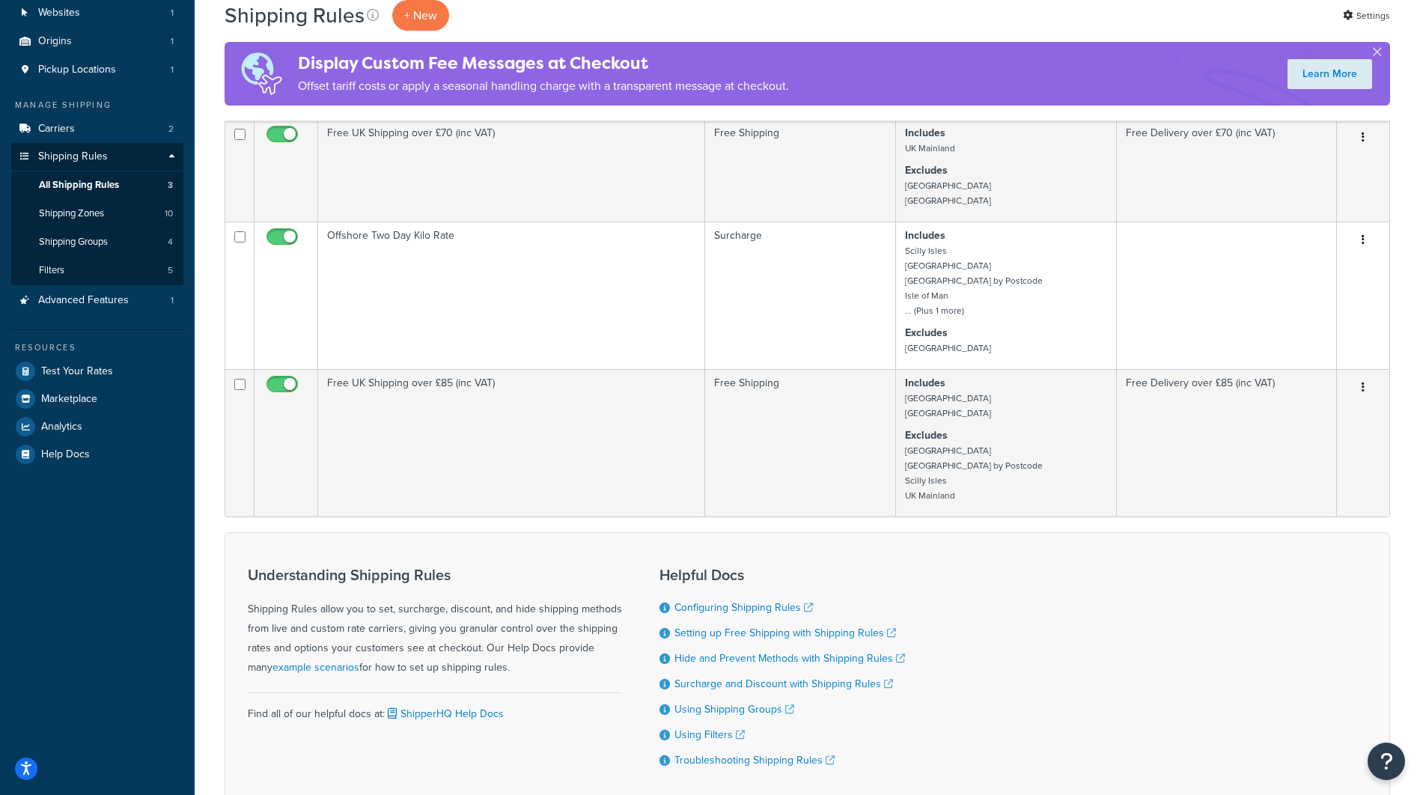 This screenshot has height=795, width=1420. I want to click on span: Pickup Locations, so click(77, 70).